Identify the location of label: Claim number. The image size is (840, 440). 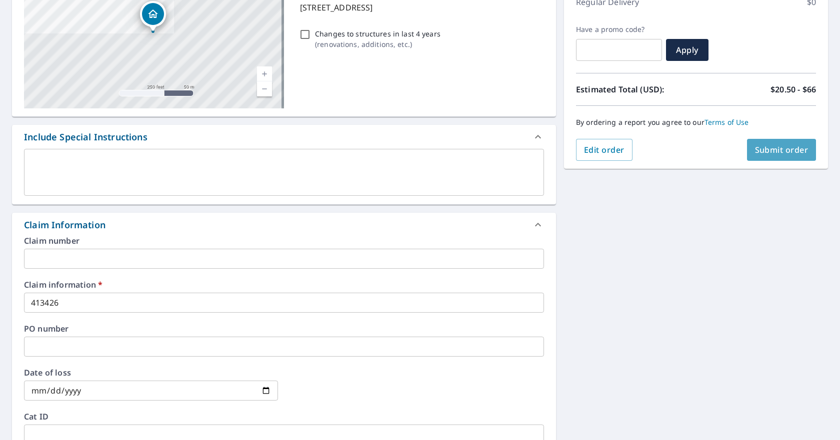
(284, 241).